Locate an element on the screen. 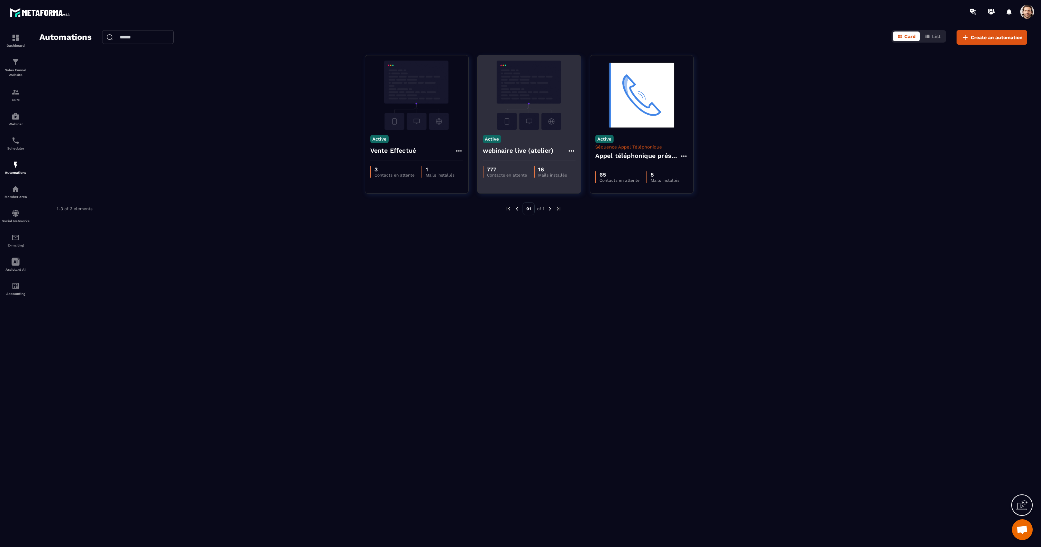  p: Automations is located at coordinates (16, 172).